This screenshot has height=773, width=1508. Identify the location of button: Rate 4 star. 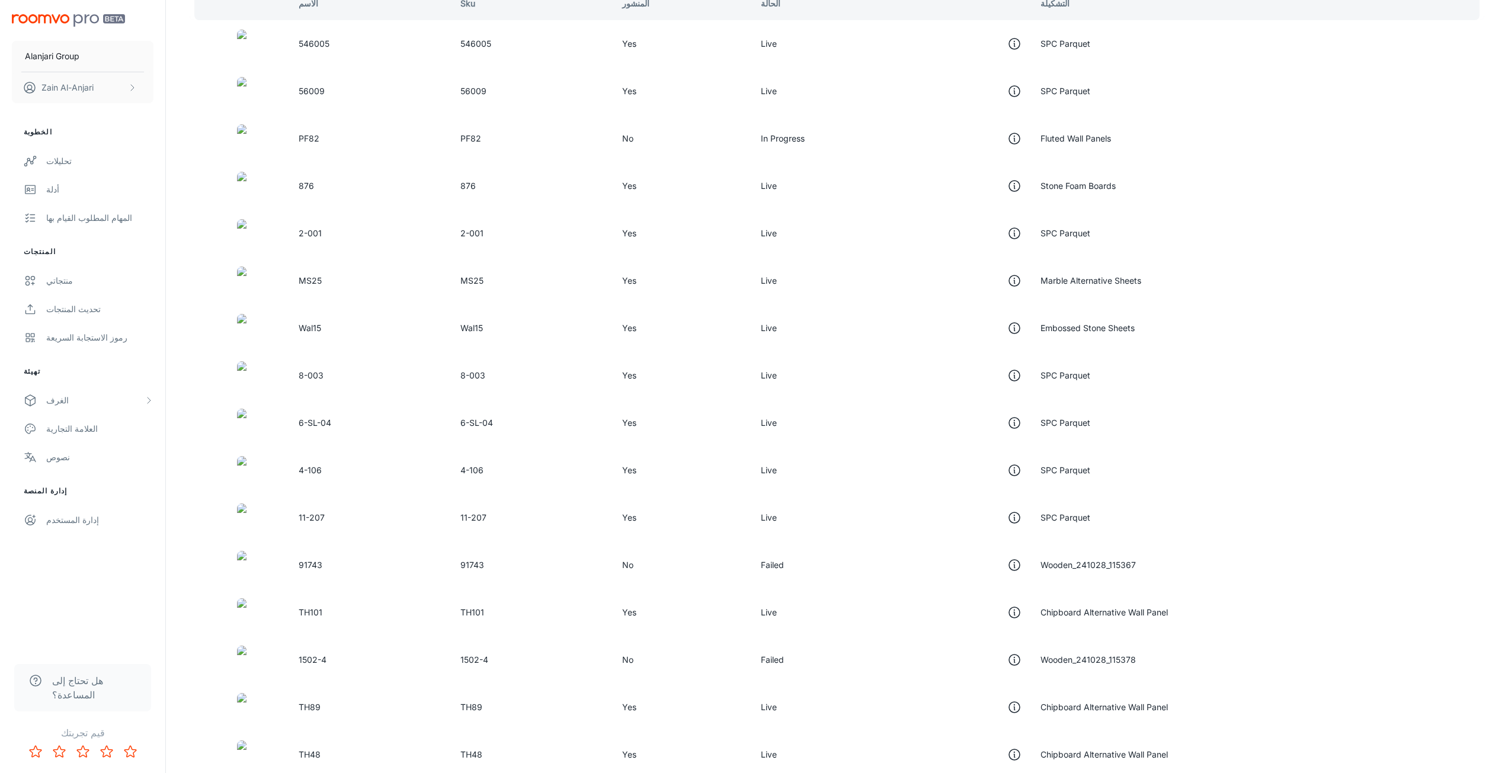
(107, 752).